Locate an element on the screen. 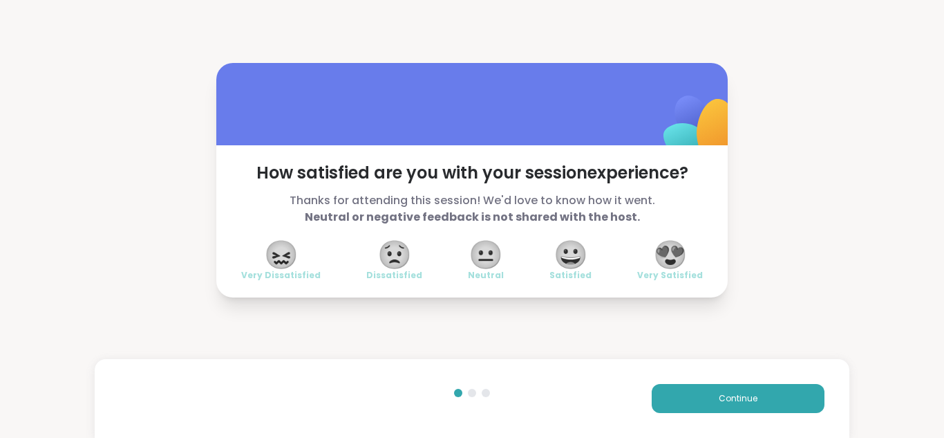 This screenshot has height=438, width=944. span: Satisfied is located at coordinates (570, 275).